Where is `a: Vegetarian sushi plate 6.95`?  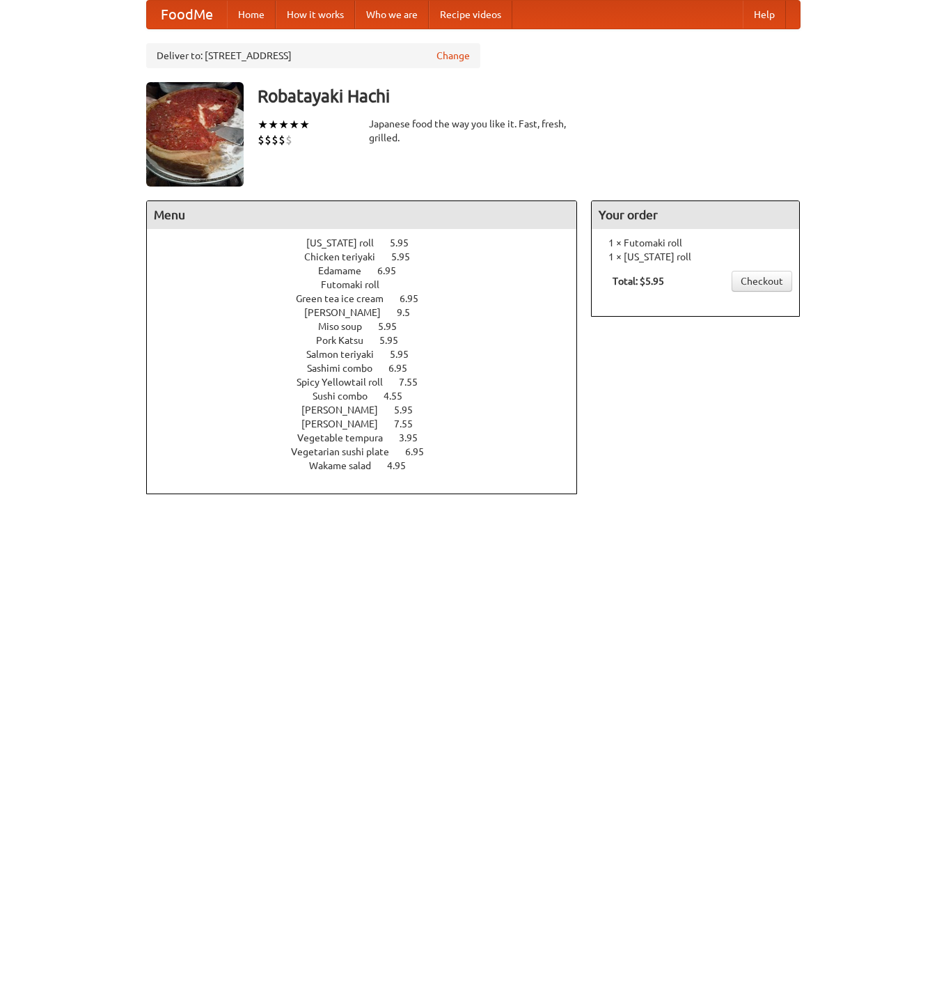
a: Vegetarian sushi plate 6.95 is located at coordinates (370, 452).